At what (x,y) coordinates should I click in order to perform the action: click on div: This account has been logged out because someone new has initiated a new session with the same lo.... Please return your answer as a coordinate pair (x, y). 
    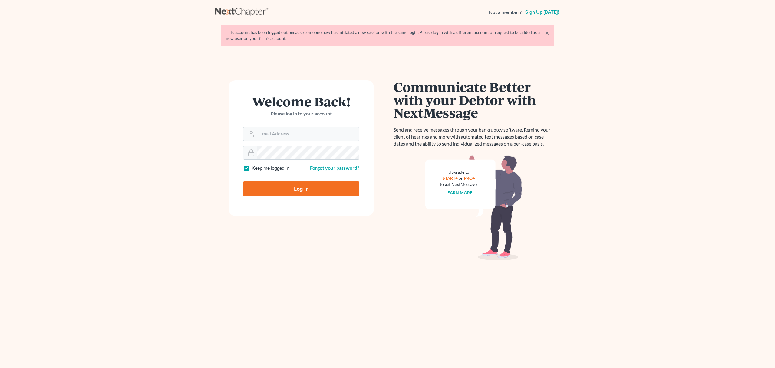
    Looking at the image, I should click on (387, 35).